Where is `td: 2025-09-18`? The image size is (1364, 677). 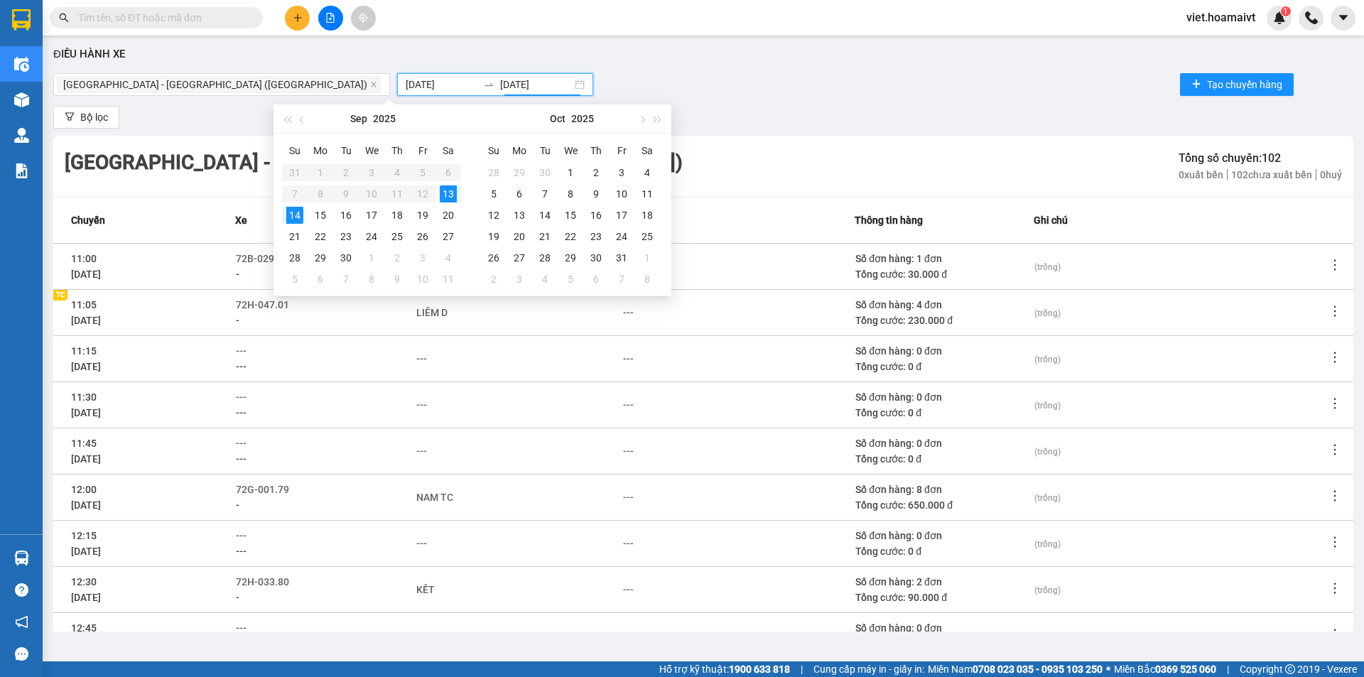
td: 2025-09-18 is located at coordinates (397, 215).